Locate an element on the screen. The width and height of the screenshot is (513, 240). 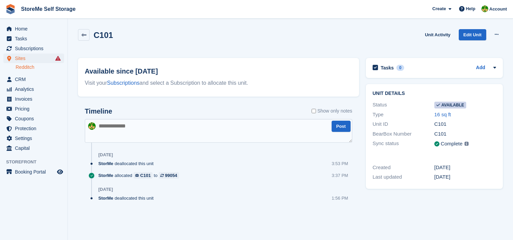
span: Protection is located at coordinates (35, 129).